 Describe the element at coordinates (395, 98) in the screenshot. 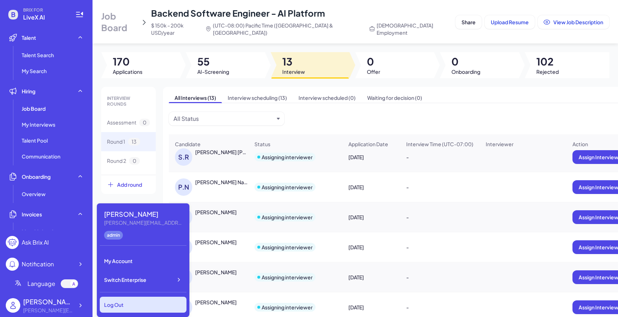

I see `span: Waiting for decision (0)` at that location.